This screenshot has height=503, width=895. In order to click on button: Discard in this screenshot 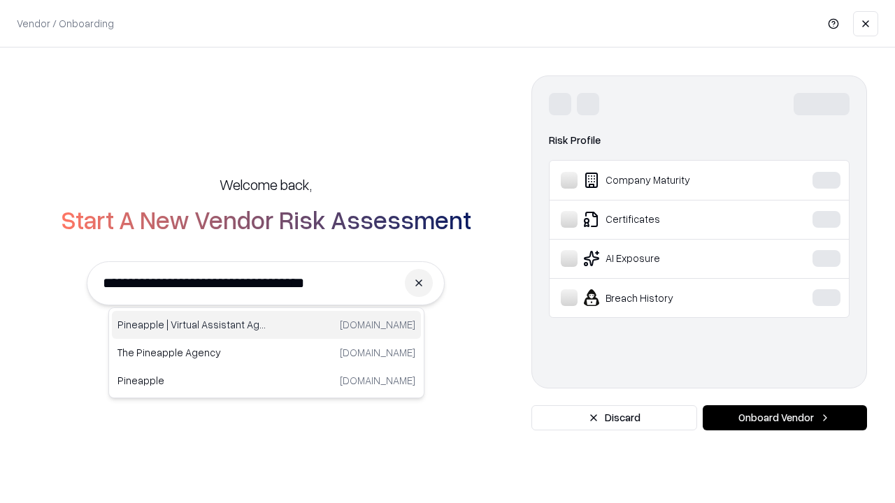, I will do `click(614, 418)`.